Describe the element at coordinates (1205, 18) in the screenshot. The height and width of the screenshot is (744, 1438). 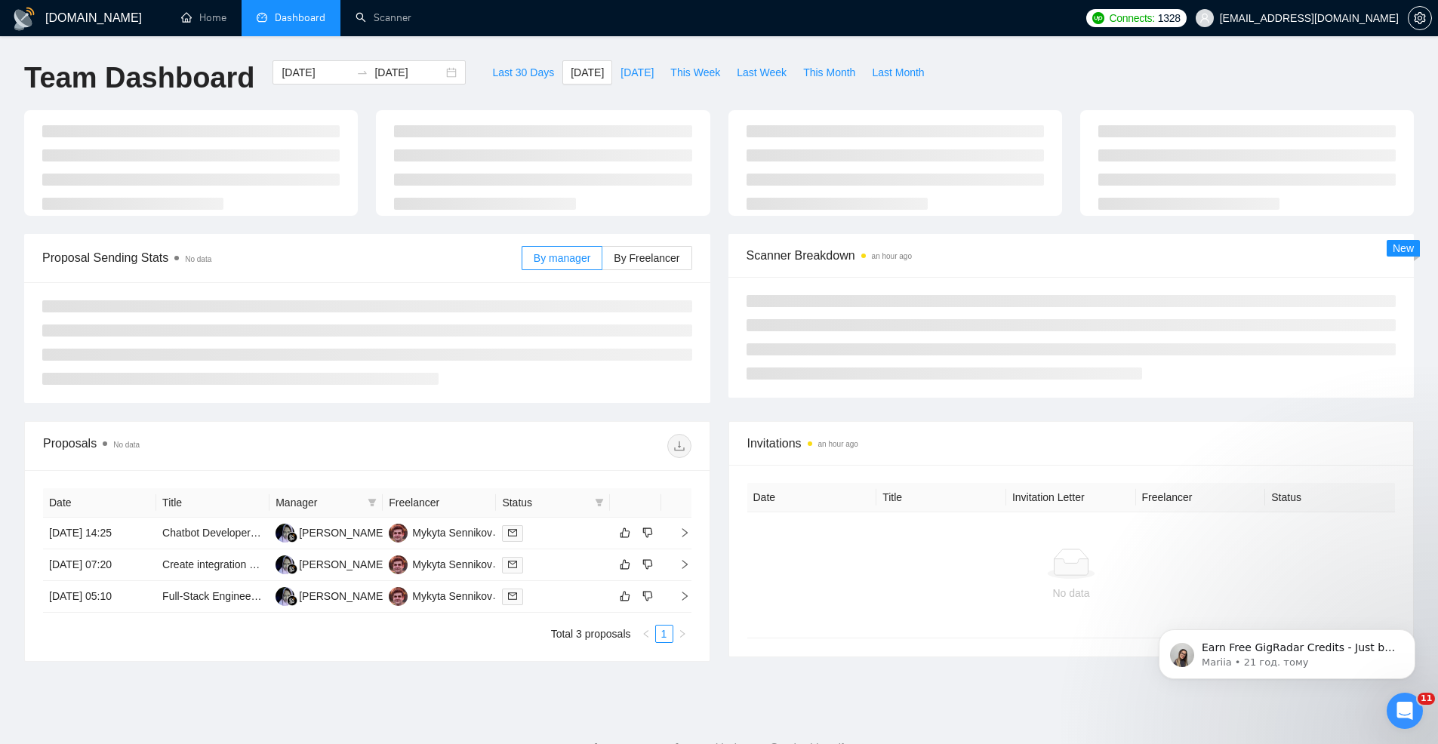
I see `span: user` at that location.